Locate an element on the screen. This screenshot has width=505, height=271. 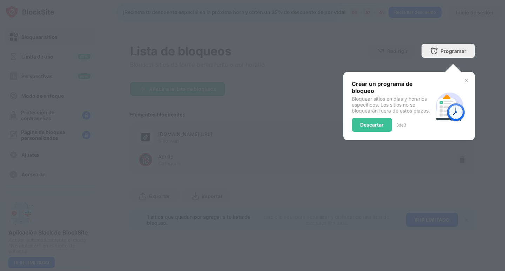
font: Bloquear sitios en días y horarios específicos. Los sitios no se bloquearán fuera de estos plazos. is located at coordinates (390, 104).